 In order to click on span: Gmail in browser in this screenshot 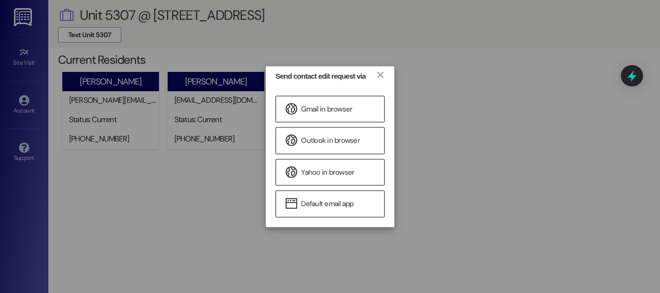, I will do `click(327, 109)`.